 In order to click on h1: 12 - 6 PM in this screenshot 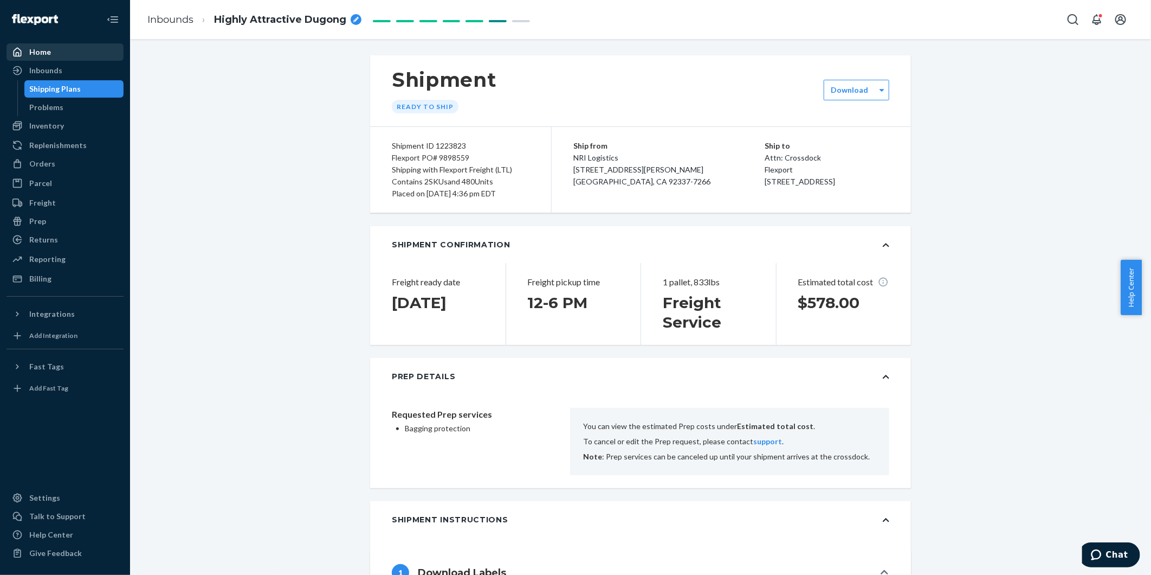, I will do `click(573, 302)`.